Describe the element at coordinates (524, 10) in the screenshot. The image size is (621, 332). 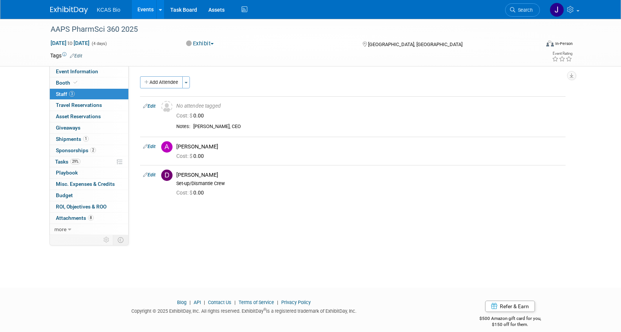
I see `span: Search` at that location.